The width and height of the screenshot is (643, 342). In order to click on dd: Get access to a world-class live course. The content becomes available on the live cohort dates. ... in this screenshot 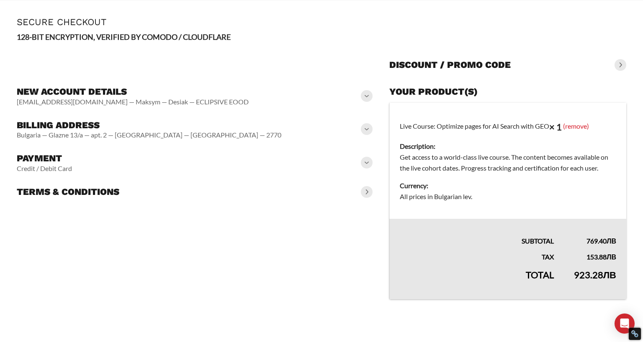, I will do `click(508, 162)`.